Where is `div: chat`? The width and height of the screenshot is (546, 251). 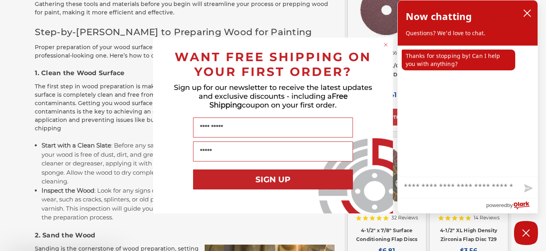
div: chat is located at coordinates (467, 111).